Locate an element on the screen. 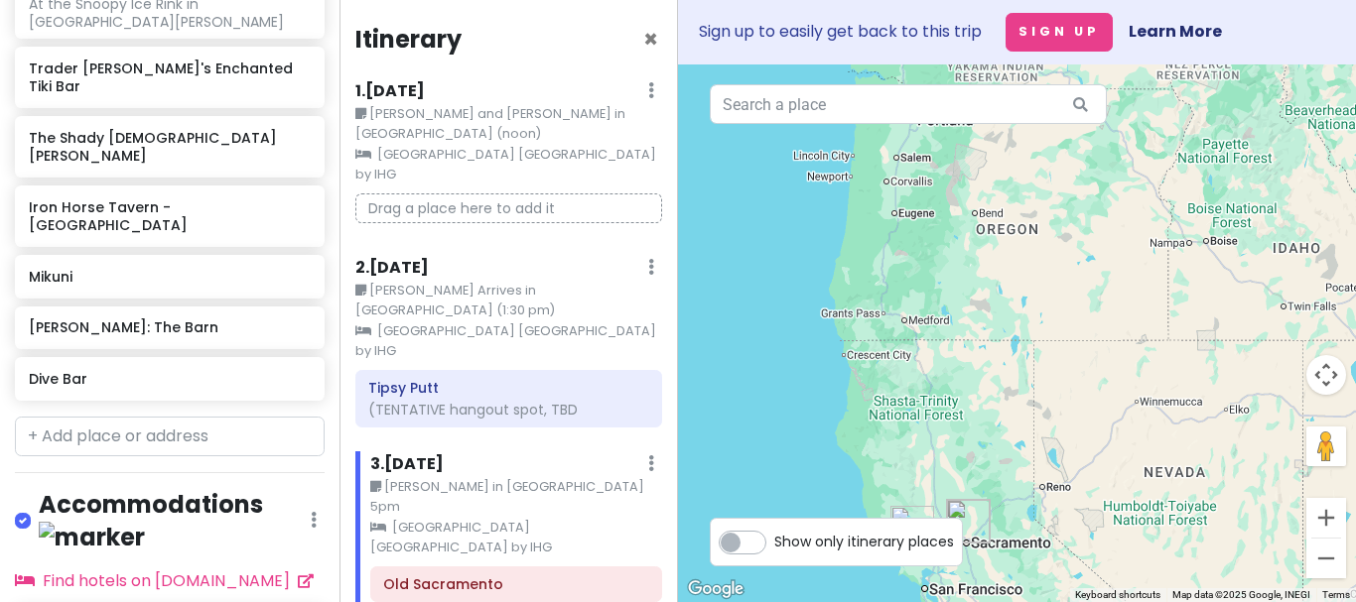 The image size is (1356, 602). a: Learn More is located at coordinates (1175, 31).